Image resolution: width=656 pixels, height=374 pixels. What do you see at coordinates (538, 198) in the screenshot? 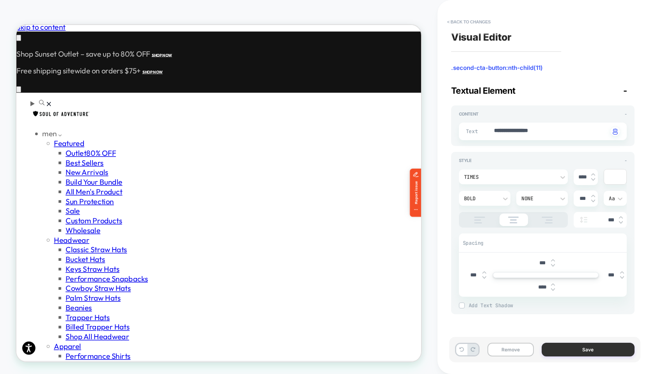
I see `div: None` at bounding box center [538, 198].